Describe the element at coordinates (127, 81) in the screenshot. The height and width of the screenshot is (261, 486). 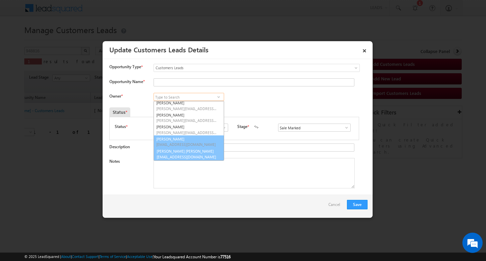
I see `label: Opportunity Name` at that location.